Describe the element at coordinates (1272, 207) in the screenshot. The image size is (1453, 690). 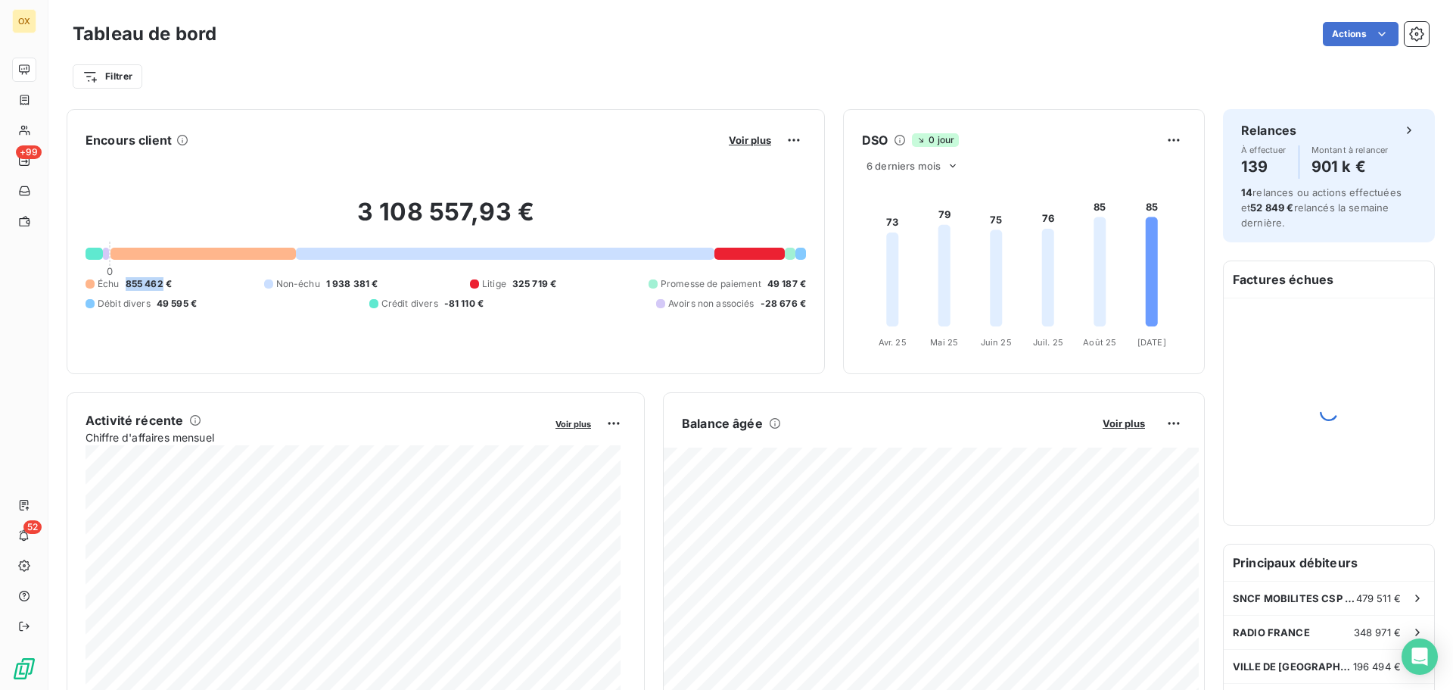
I see `span: 52 849 €` at that location.